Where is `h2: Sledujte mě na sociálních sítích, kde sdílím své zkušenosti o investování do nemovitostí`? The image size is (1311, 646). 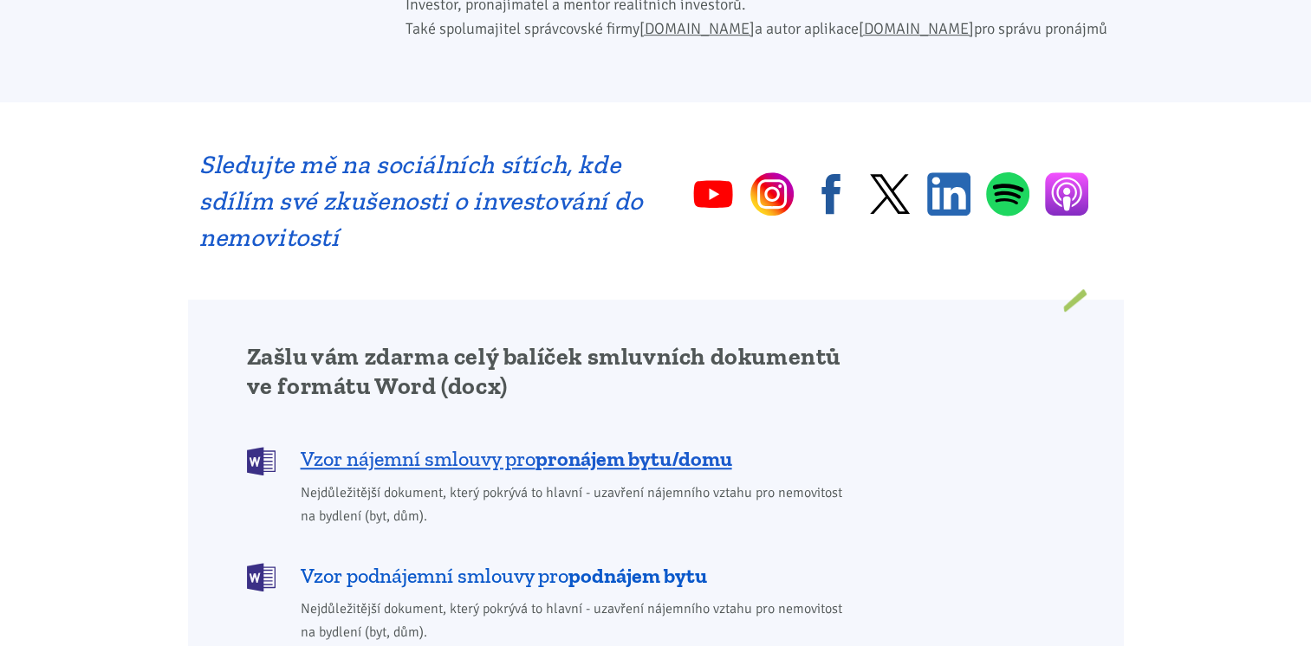 h2: Sledujte mě na sociálních sítích, kde sdílím své zkušenosti o investování do nemovitostí is located at coordinates (421, 201).